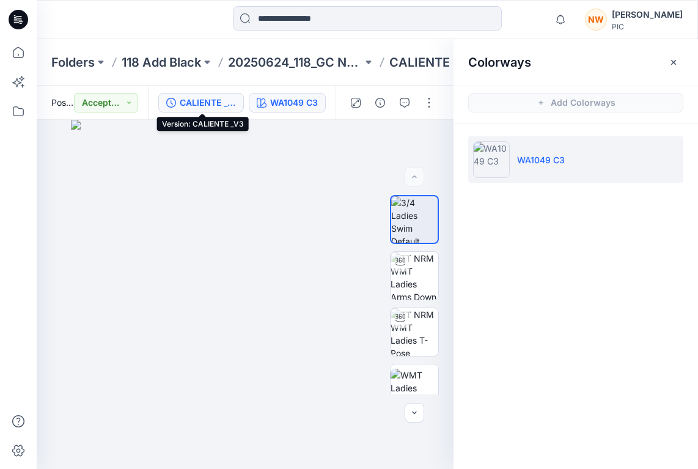 The height and width of the screenshot is (469, 698). Describe the element at coordinates (295, 62) in the screenshot. I see `p: 20250624_118_GC NOBO S226` at that location.